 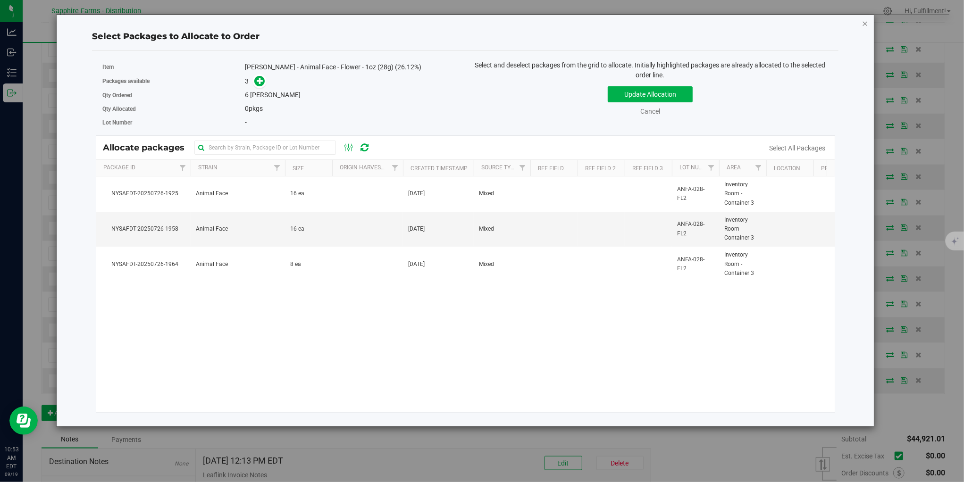 What do you see at coordinates (247, 109) in the screenshot?
I see `span: 0` at bounding box center [247, 109].